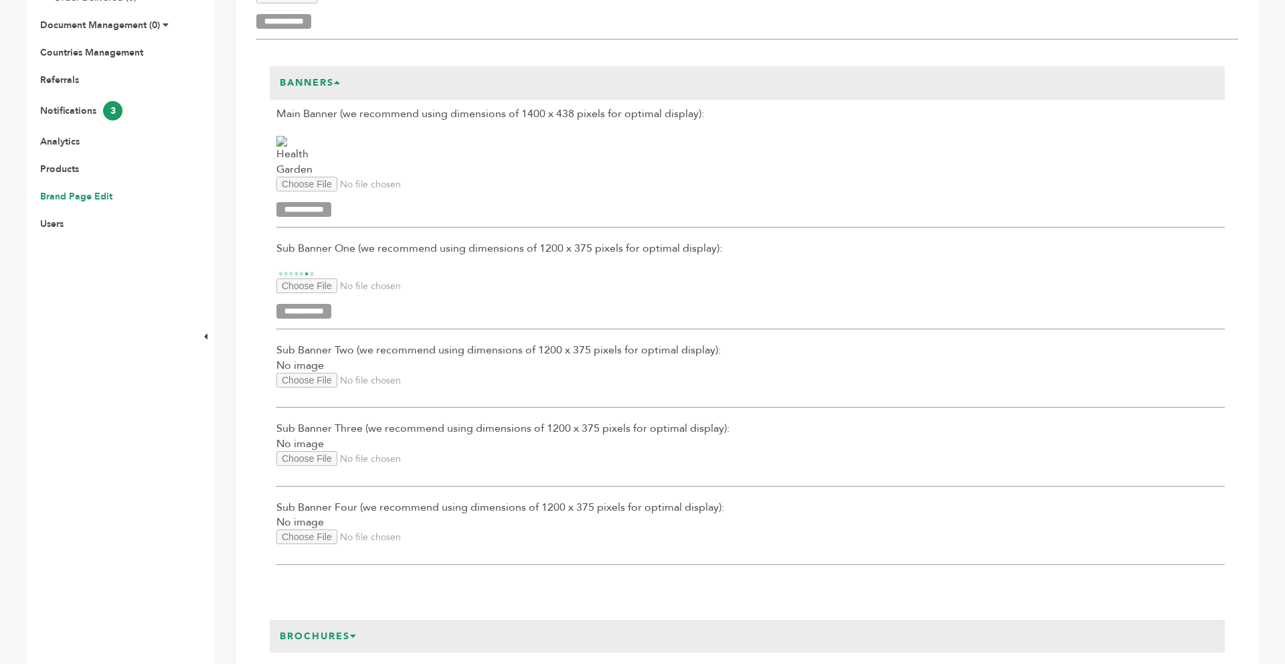 The width and height of the screenshot is (1285, 664). I want to click on a: Products, so click(60, 169).